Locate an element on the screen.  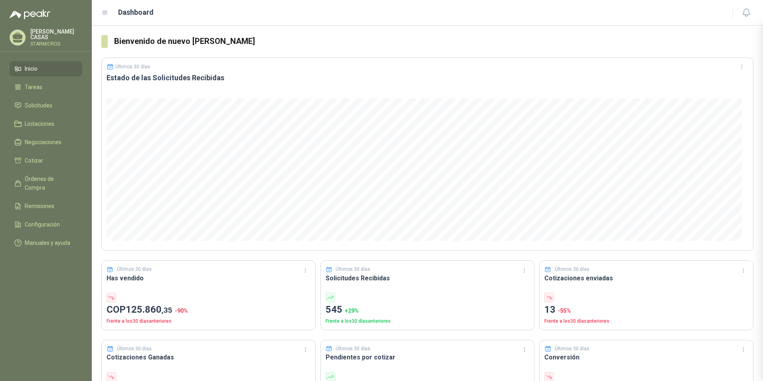
a: Licitaciones is located at coordinates (46, 124).